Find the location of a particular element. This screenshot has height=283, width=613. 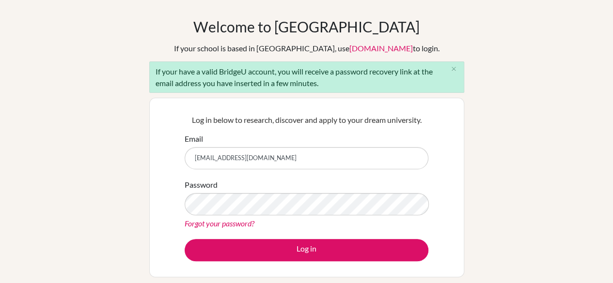

label: Password is located at coordinates (201, 185).